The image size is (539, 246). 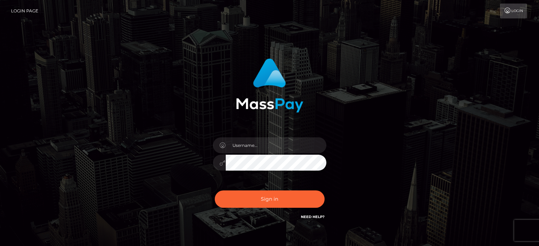 I want to click on a: Need Help?, so click(x=313, y=217).